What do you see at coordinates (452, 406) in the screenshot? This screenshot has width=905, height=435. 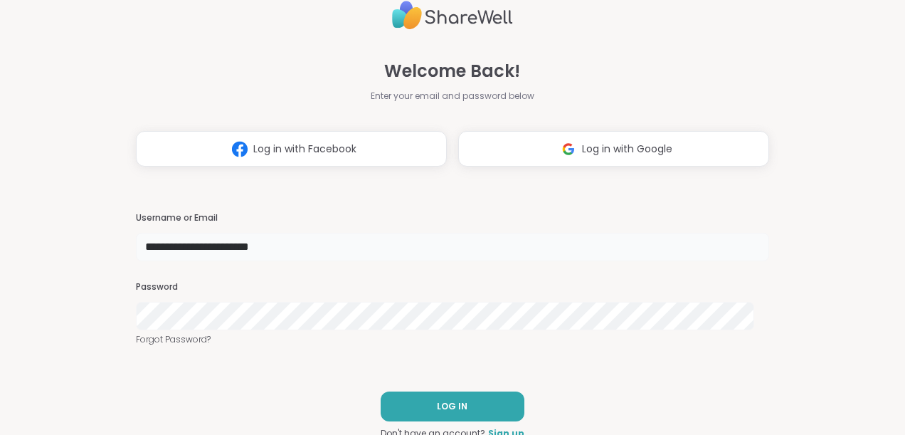 I see `span: LOG IN` at bounding box center [452, 406].